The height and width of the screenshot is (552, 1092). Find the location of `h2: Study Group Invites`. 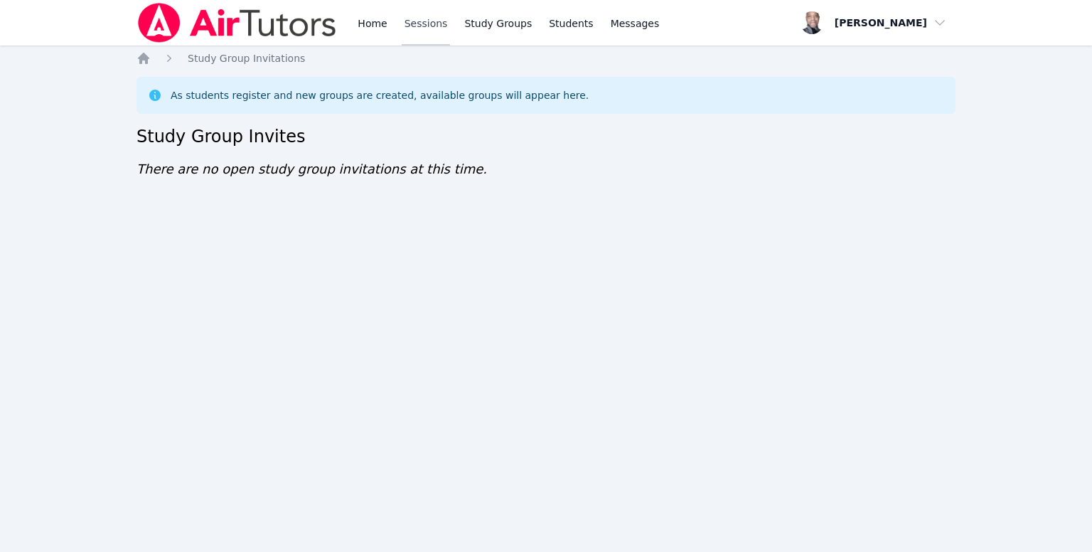

h2: Study Group Invites is located at coordinates (546, 136).